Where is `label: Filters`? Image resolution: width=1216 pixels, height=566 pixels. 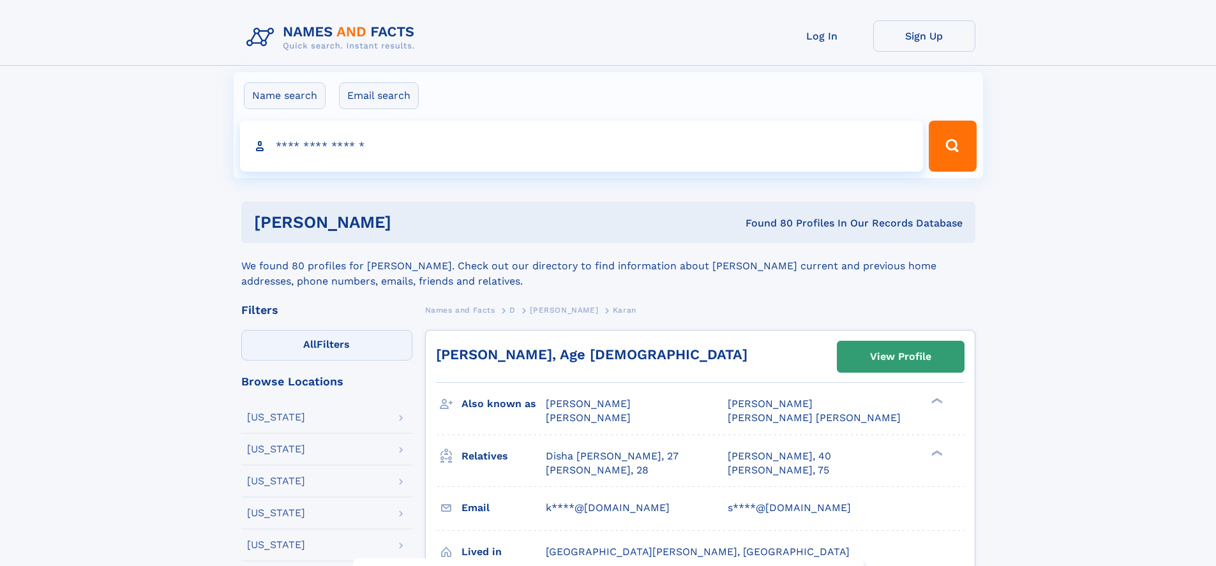
label: Filters is located at coordinates (327, 345).